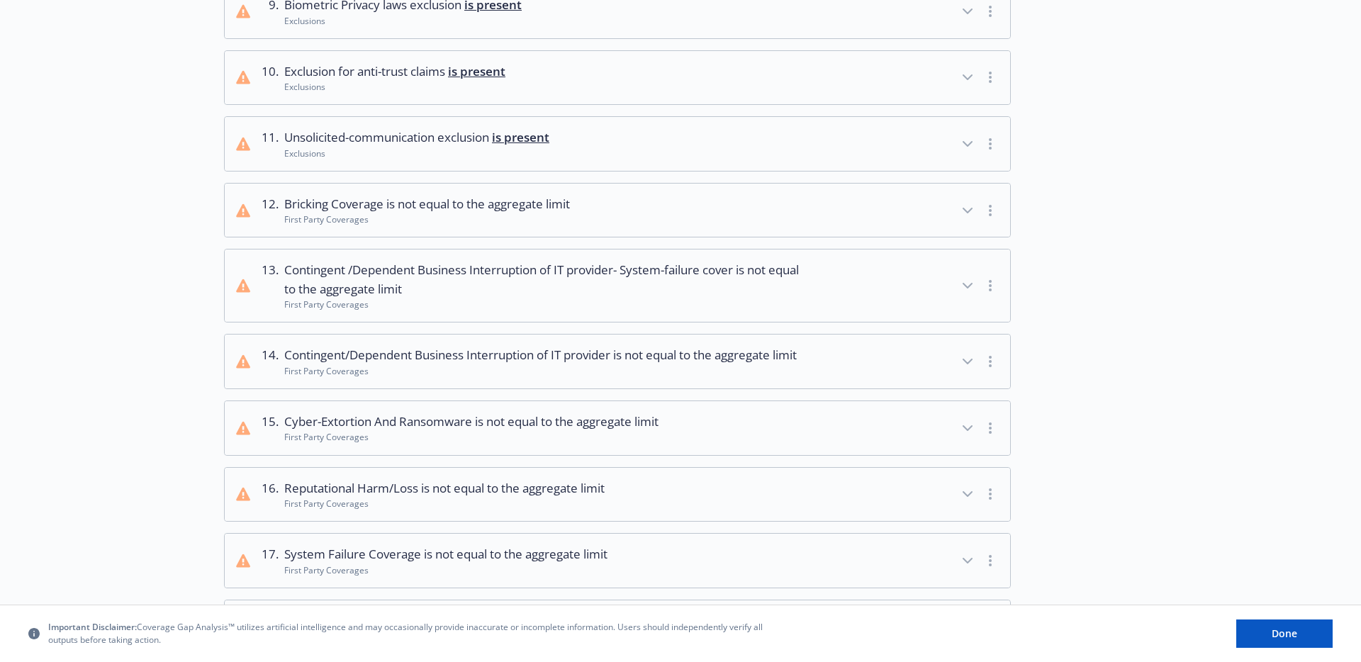 This screenshot has width=1361, height=662. I want to click on div: 16 ., so click(270, 495).